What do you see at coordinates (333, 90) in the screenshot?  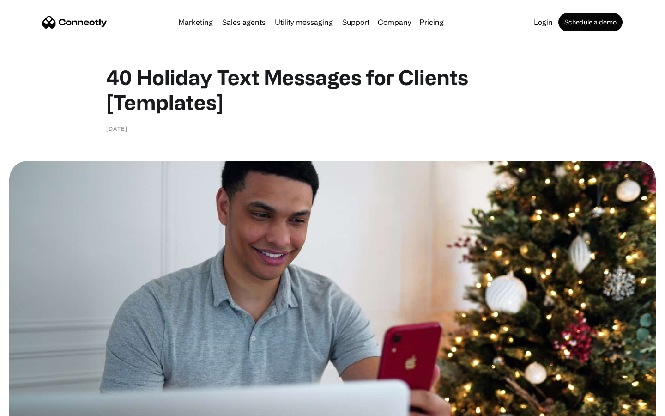 I see `h1: 40 Holiday Text Messages for Clients [Templates]` at bounding box center [333, 90].